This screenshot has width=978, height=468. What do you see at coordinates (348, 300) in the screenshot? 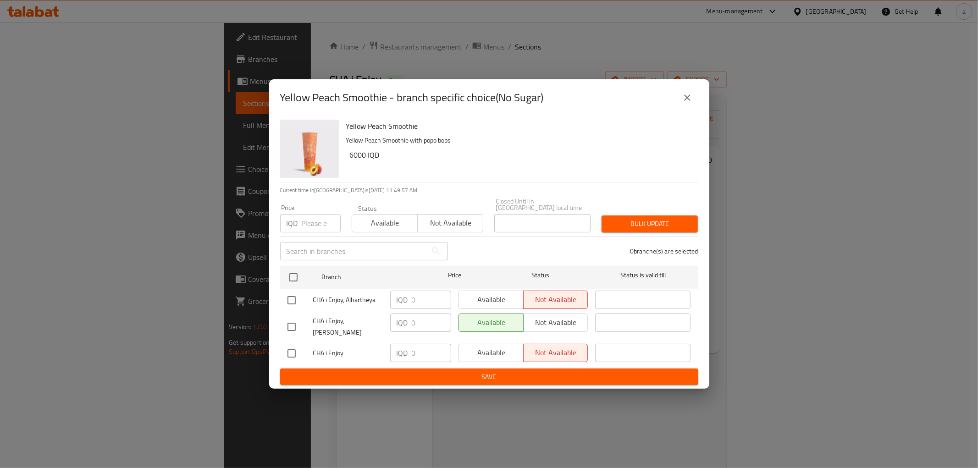
I see `span: CHA i Enjoy, Alhartheya` at bounding box center [348, 300].